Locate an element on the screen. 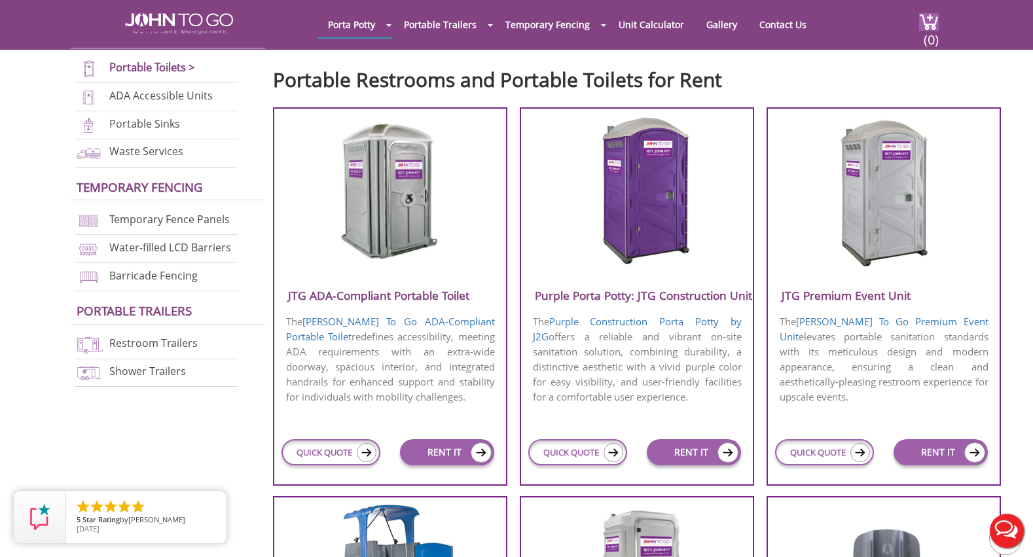 The image size is (1033, 557). img: ADA-units-new.png is located at coordinates (88, 97).